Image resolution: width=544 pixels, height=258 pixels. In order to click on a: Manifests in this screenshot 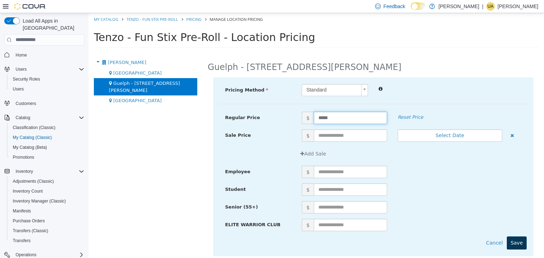, I will do `click(22, 211)`.